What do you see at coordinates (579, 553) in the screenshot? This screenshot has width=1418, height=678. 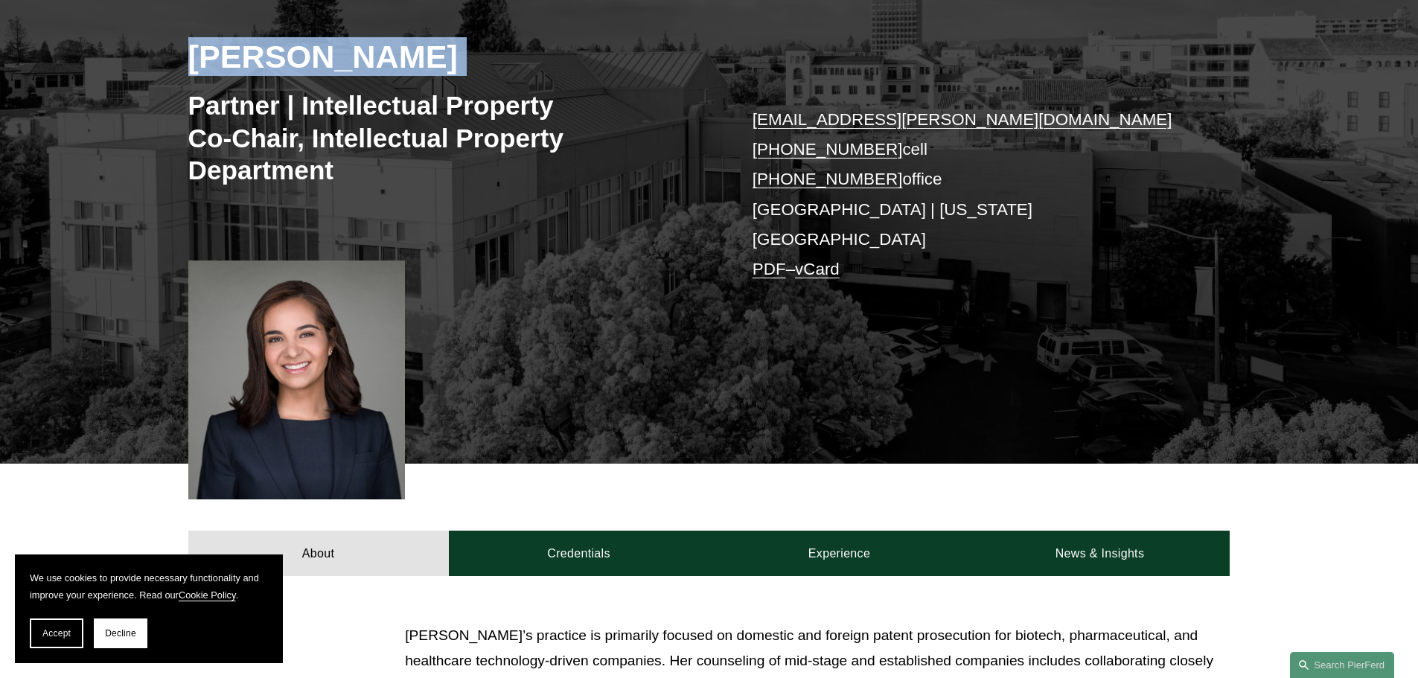 I see `a: Credentials` at bounding box center [579, 553].